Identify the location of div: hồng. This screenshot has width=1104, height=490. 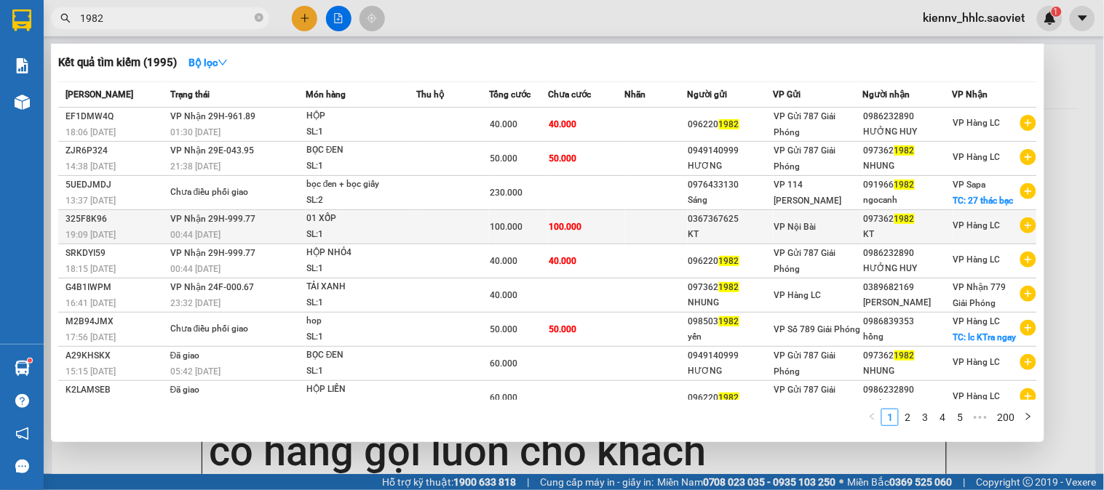
(907, 337).